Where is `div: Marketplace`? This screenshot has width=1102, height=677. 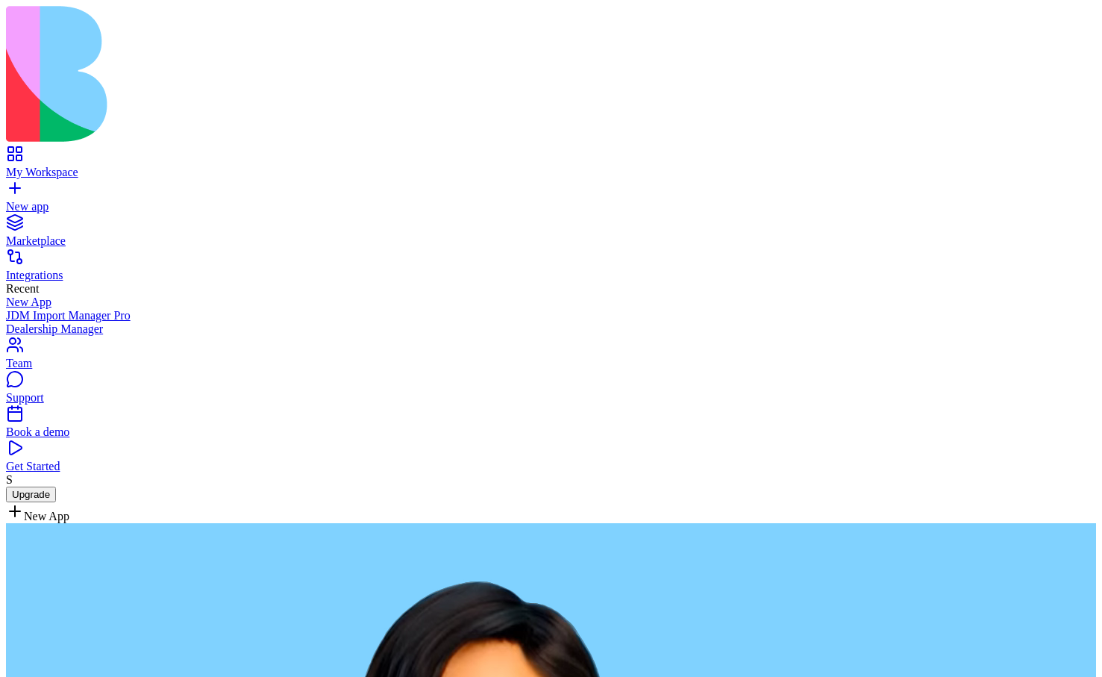
div: Marketplace is located at coordinates (551, 241).